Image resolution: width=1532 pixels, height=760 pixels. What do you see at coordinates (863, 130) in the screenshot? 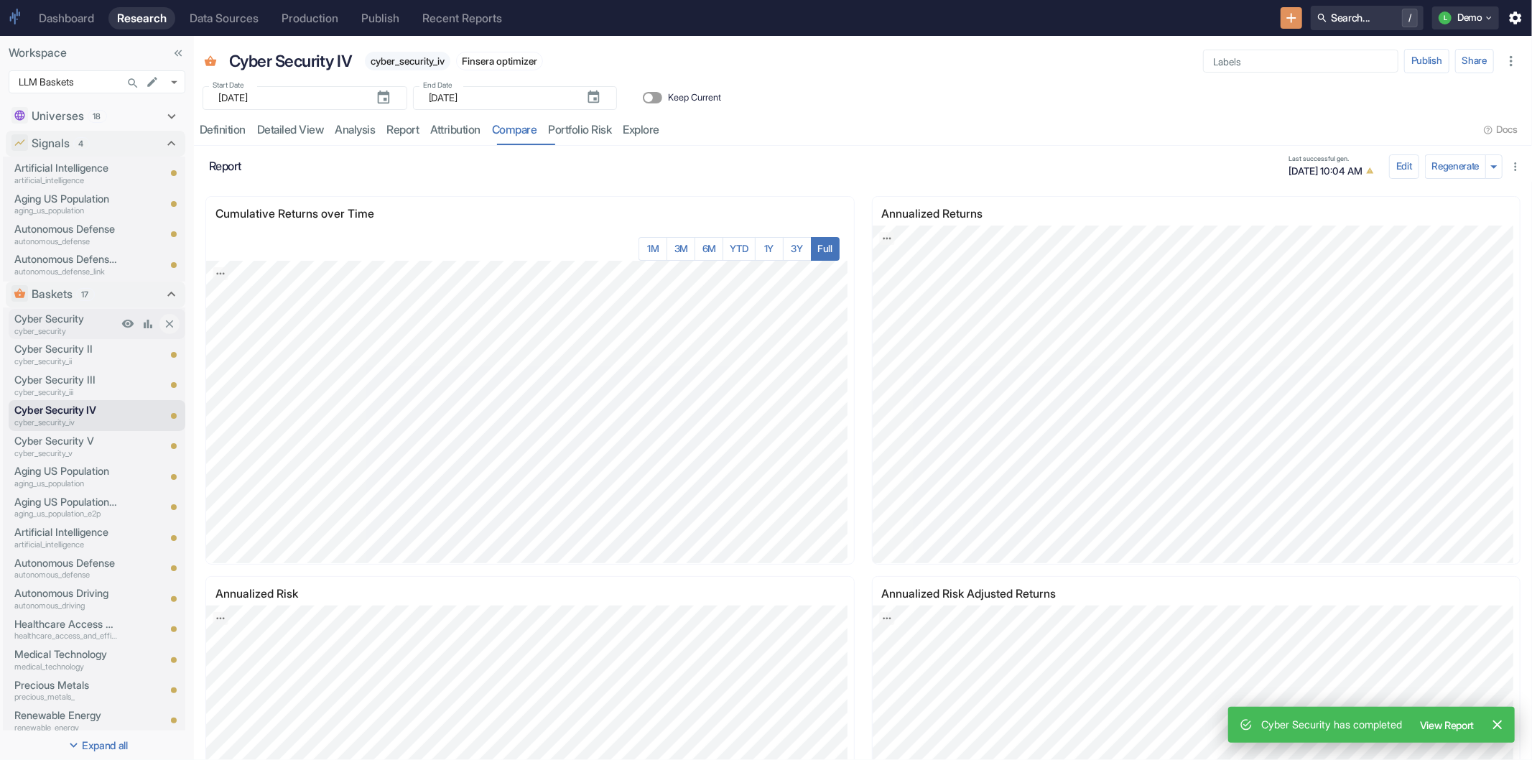
I see `div: resource tabs` at bounding box center [863, 130].